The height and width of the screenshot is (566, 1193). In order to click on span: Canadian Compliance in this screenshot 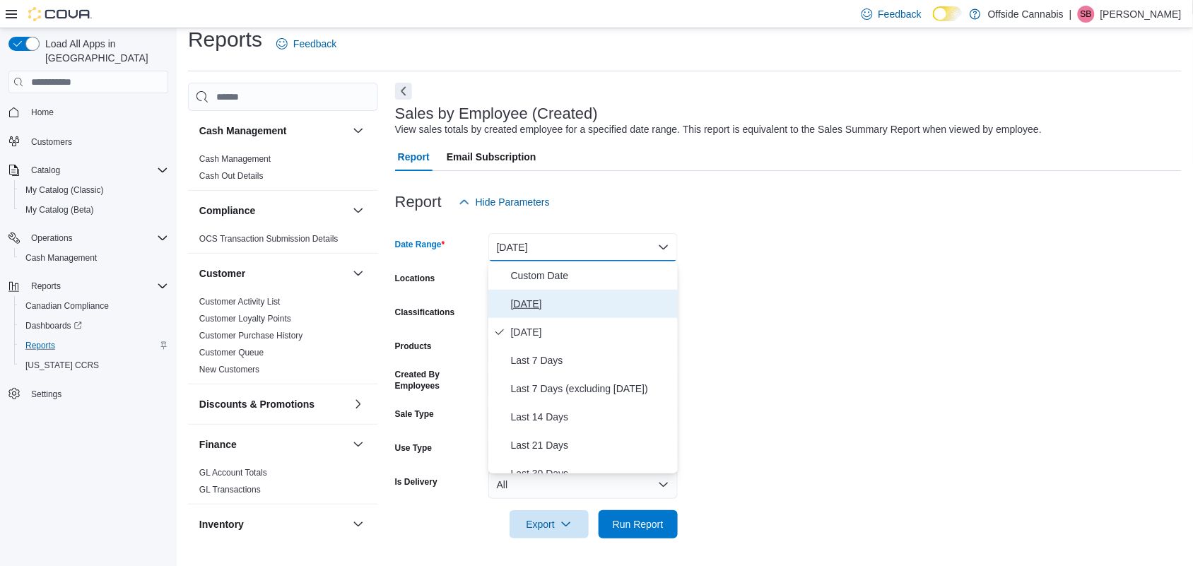, I will do `click(94, 306)`.